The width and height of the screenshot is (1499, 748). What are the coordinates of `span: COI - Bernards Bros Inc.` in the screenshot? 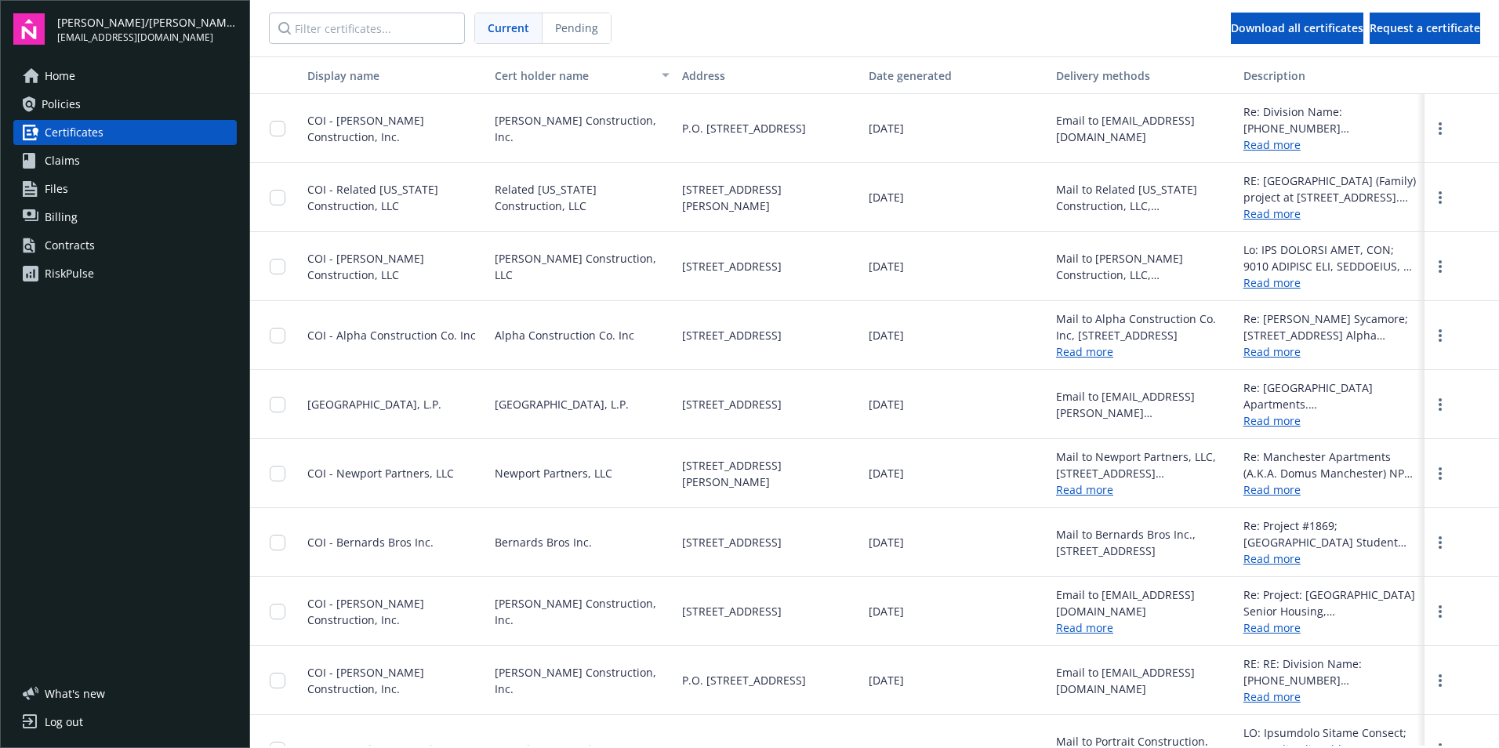 It's located at (370, 542).